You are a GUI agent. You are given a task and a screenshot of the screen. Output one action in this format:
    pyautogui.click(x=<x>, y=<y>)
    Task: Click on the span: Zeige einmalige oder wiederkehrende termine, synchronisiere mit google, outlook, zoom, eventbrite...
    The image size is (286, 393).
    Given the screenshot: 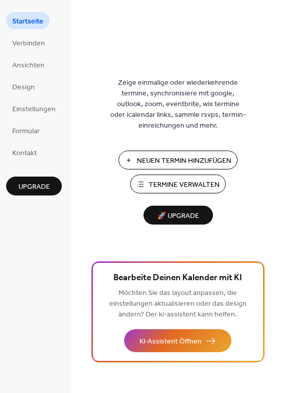 What is the action you would take?
    pyautogui.click(x=178, y=104)
    